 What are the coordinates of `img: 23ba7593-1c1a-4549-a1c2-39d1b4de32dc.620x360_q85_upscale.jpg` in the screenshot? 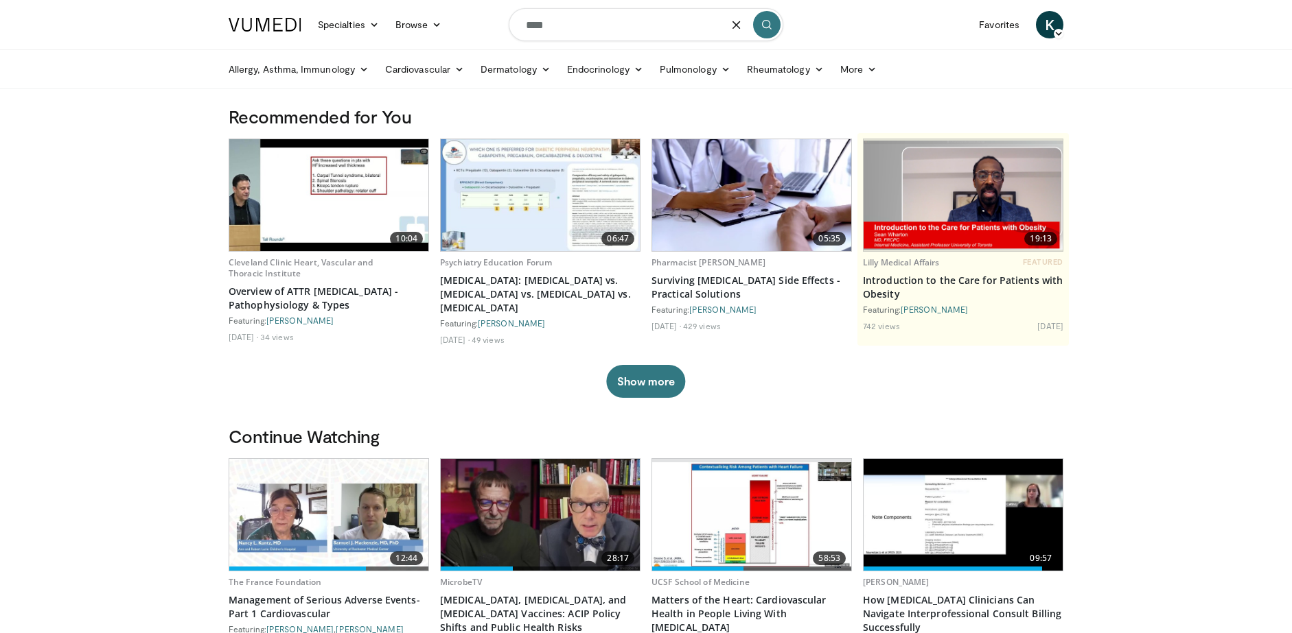 It's located at (752, 515).